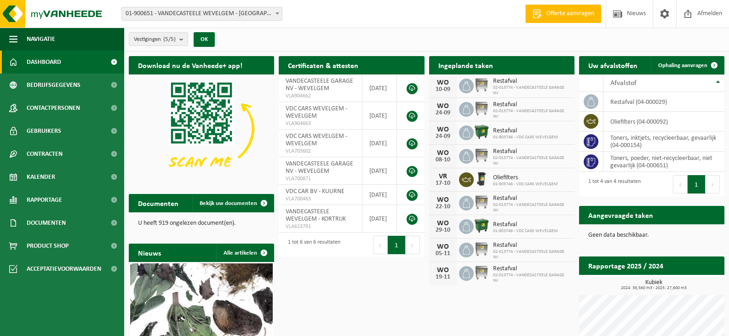 The width and height of the screenshot is (729, 336). Describe the element at coordinates (44, 200) in the screenshot. I see `span: Rapportage` at that location.